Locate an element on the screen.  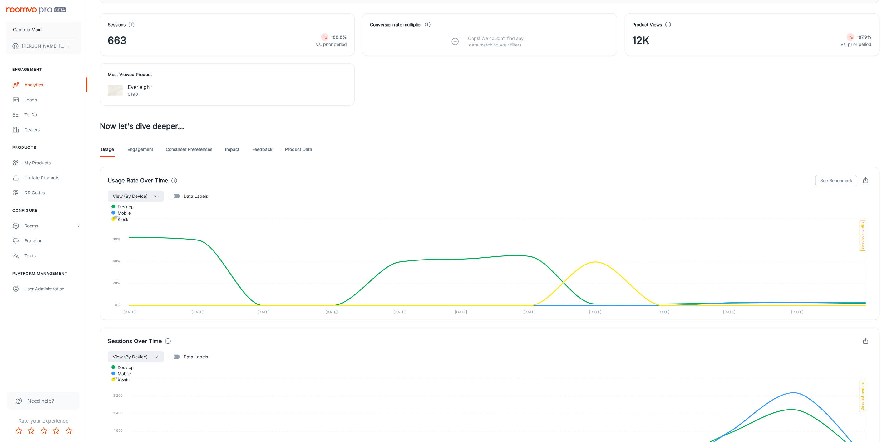
div: User Administration is located at coordinates (52, 289).